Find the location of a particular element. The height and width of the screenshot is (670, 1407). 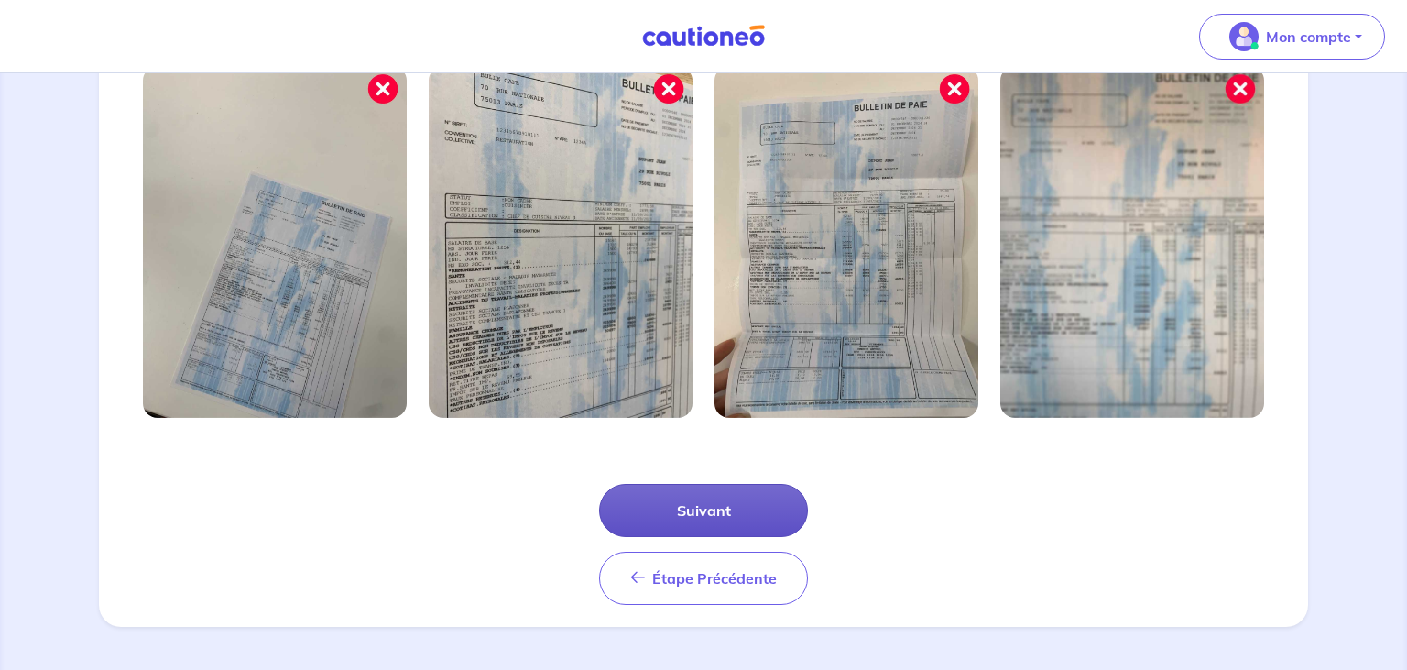

p: Mon compte is located at coordinates (1308, 37).